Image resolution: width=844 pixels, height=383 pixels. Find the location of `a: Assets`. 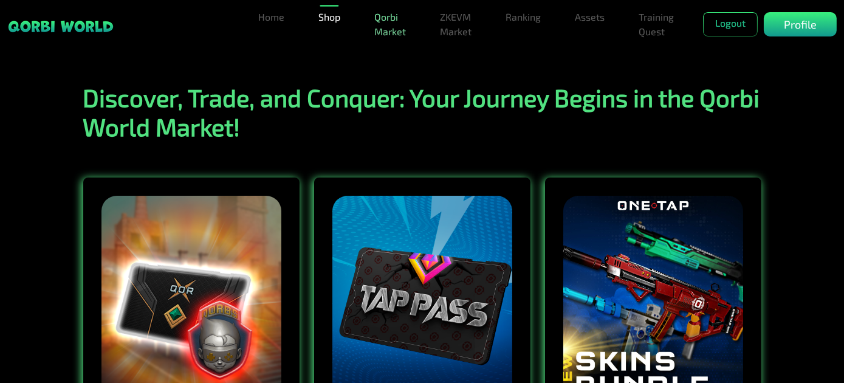

a: Assets is located at coordinates (590, 17).